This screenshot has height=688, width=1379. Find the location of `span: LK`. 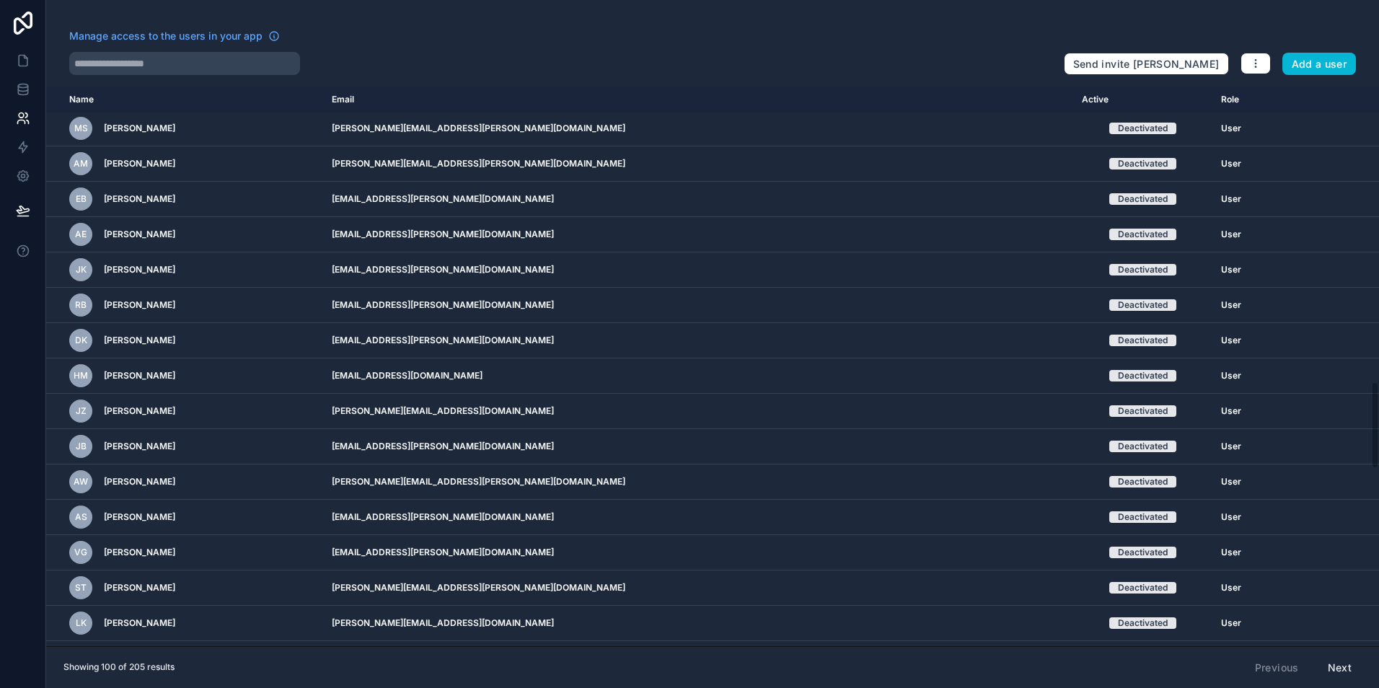

span: LK is located at coordinates (81, 623).